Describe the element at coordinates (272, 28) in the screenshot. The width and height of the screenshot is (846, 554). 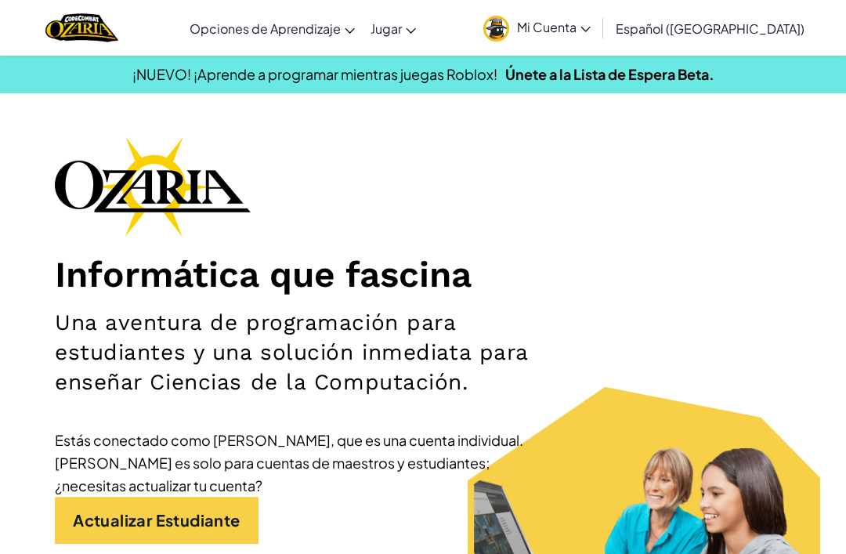
I see `a: Opciones de Aprendizaje` at that location.